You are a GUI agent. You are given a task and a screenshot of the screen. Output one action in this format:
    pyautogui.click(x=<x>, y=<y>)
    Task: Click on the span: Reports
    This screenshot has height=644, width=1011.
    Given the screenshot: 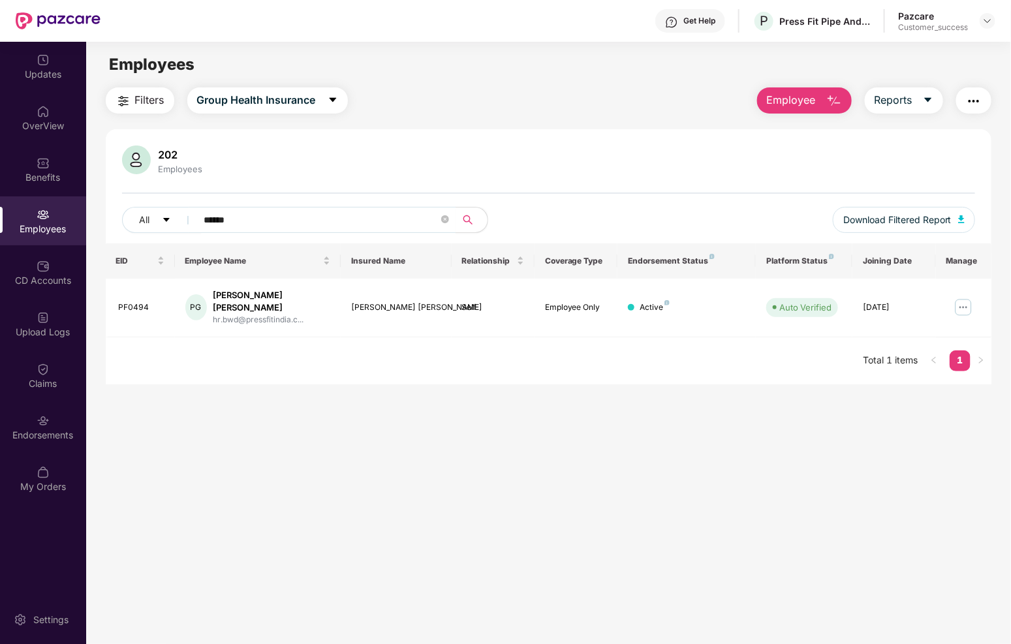 What is the action you would take?
    pyautogui.click(x=894, y=100)
    